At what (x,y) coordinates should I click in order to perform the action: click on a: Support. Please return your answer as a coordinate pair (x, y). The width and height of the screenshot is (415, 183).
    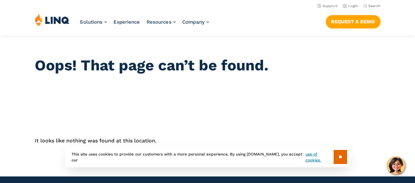
    Looking at the image, I should click on (327, 6).